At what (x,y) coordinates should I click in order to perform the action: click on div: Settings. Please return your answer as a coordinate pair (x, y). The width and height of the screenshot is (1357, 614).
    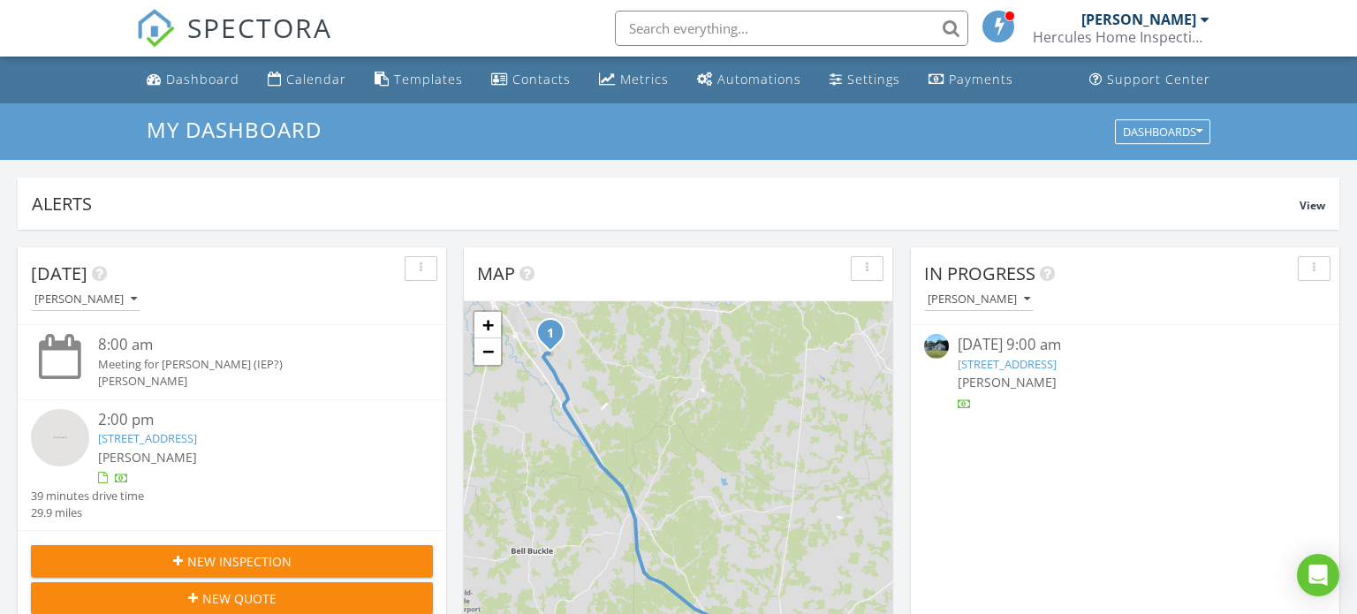
    Looking at the image, I should click on (873, 79).